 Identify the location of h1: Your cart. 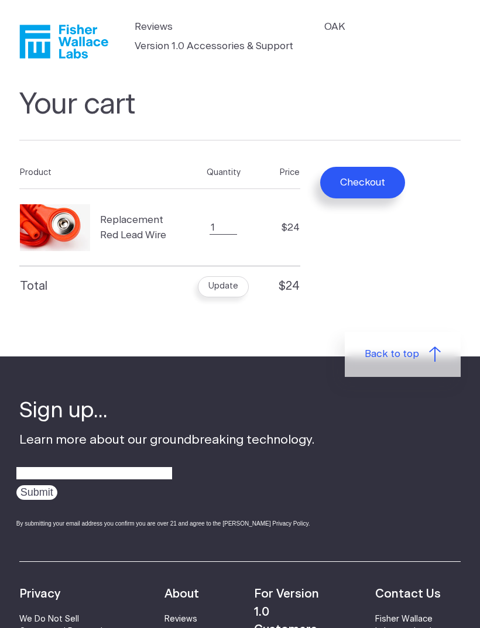
(240, 114).